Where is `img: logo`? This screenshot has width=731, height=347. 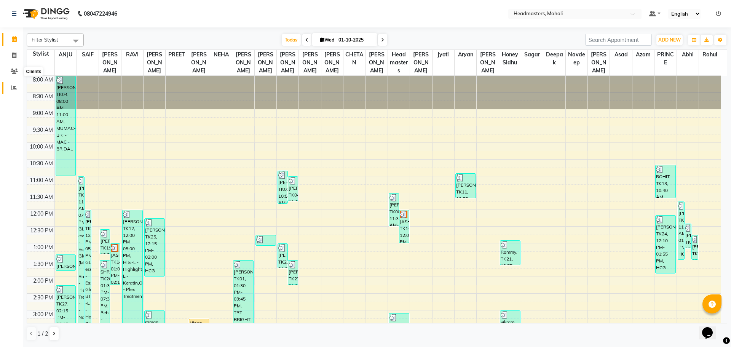 img: logo is located at coordinates (45, 14).